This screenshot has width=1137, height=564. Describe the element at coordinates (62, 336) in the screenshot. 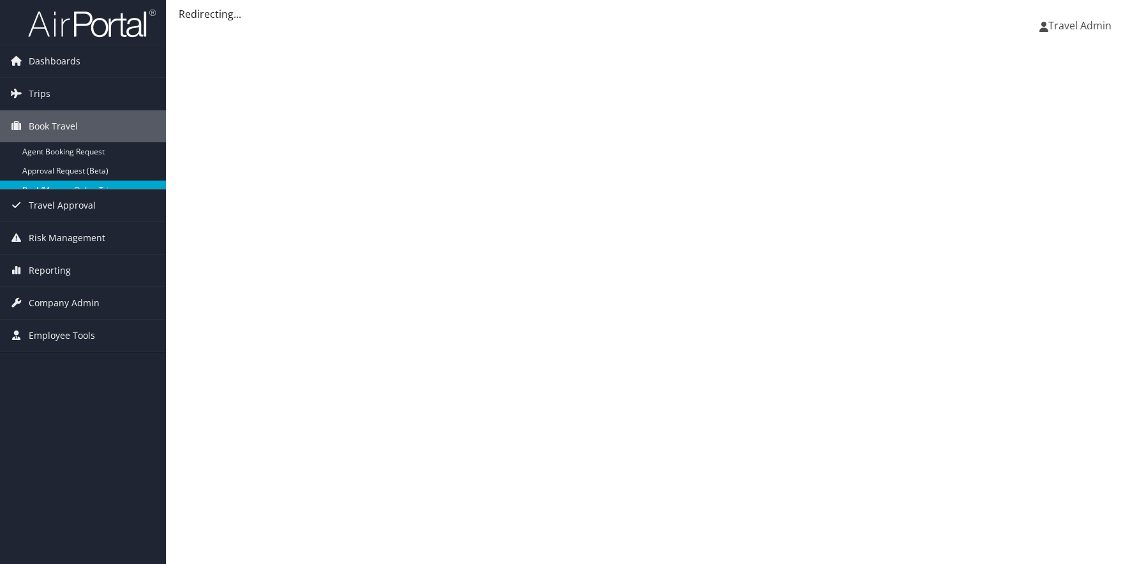

I see `span: Employee Tools` at that location.